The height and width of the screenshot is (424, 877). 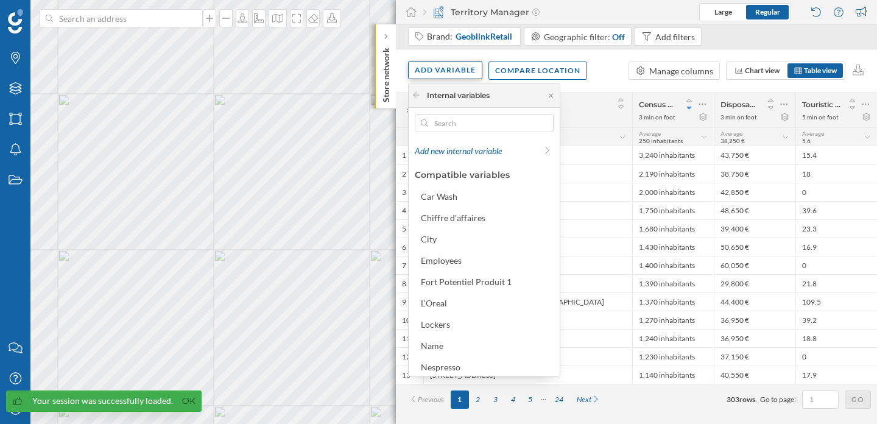 What do you see at coordinates (404, 247) in the screenshot?
I see `div: 6` at bounding box center [404, 247].